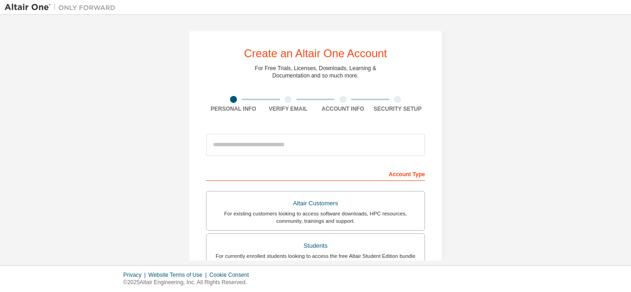 Image resolution: width=631 pixels, height=292 pixels. I want to click on div: For existing customers looking to access software downloads, HPC resources, community, trainings ..., so click(315, 217).